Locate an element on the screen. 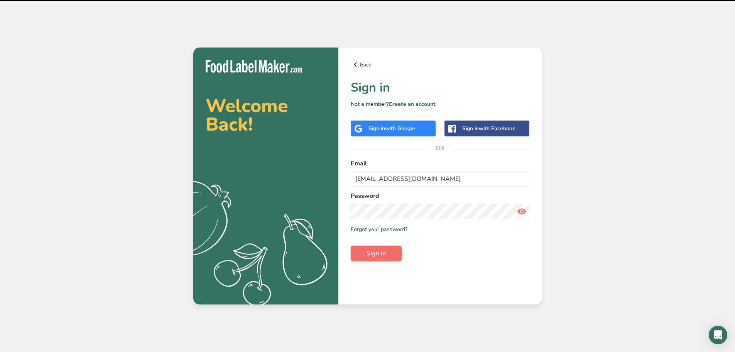 Image resolution: width=735 pixels, height=352 pixels. a: Create an account is located at coordinates (412, 104).